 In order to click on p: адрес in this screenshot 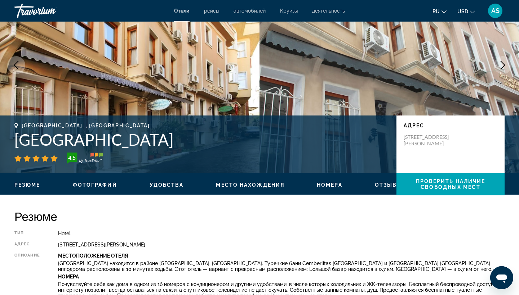, I will do `click(450, 126)`.